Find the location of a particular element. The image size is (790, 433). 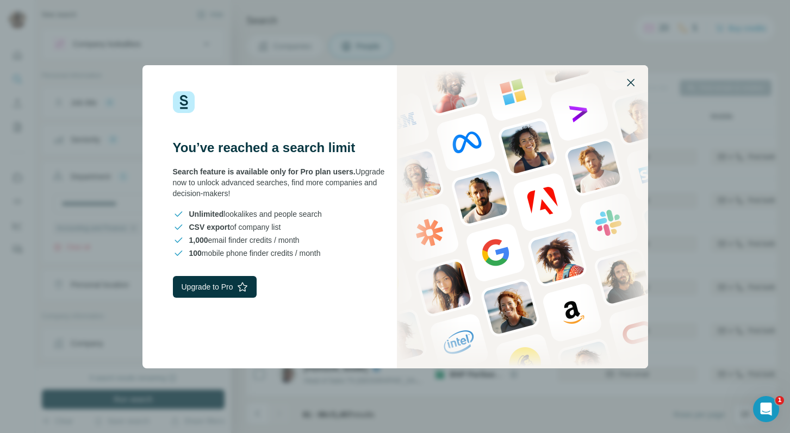

span: Search feature is available only for Pro plan users. is located at coordinates (264, 172).